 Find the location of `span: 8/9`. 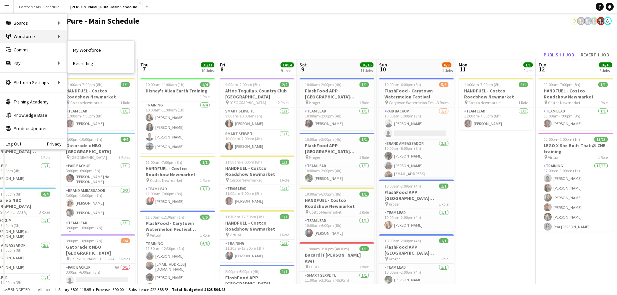

span: 8/9 is located at coordinates (447, 65).